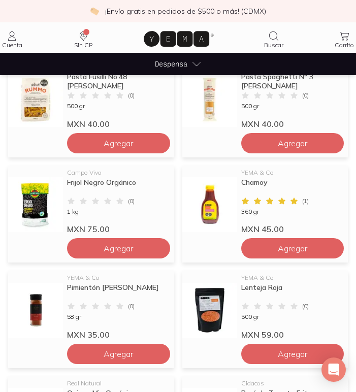 The image size is (356, 392). Describe the element at coordinates (291, 292) in the screenshot. I see `div: Lenteja Roja` at that location.